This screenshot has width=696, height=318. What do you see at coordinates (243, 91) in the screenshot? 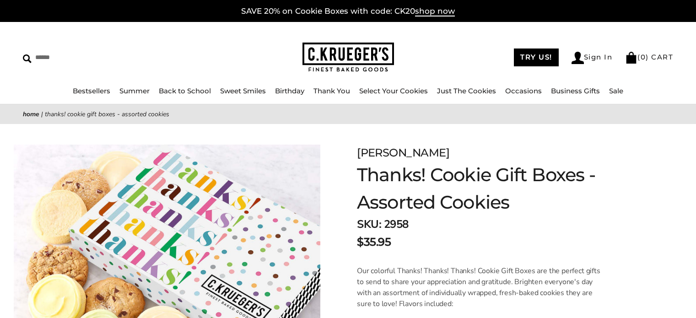
I see `a: Sweet Smiles` at bounding box center [243, 91].